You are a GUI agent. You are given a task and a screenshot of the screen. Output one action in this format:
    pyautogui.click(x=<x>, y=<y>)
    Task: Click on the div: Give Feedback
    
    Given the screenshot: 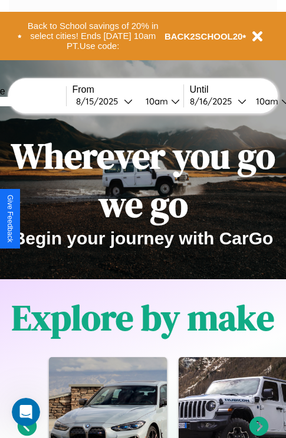 What is the action you would take?
    pyautogui.click(x=10, y=218)
    